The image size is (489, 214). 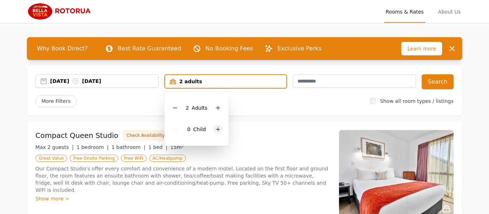 What do you see at coordinates (200, 108) in the screenshot?
I see `span: Adult s` at bounding box center [200, 108].